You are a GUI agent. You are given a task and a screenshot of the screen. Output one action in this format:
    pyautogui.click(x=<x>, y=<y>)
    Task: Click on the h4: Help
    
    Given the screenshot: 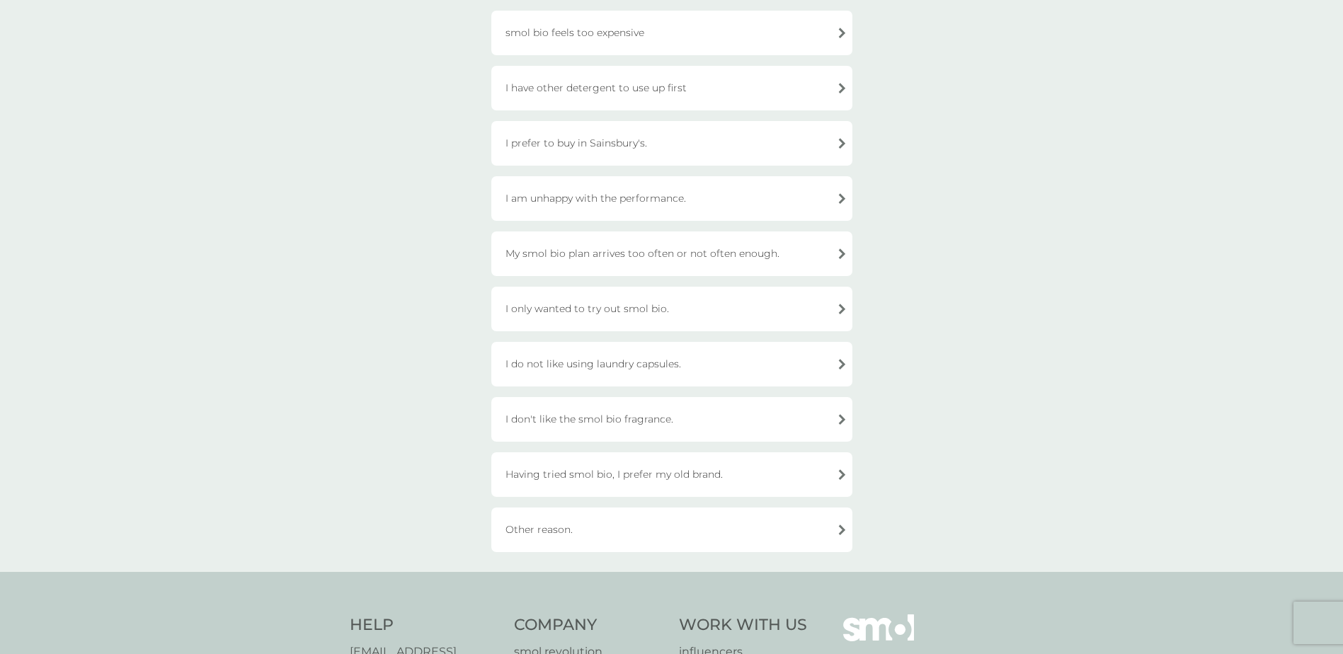 What is the action you would take?
    pyautogui.click(x=425, y=625)
    